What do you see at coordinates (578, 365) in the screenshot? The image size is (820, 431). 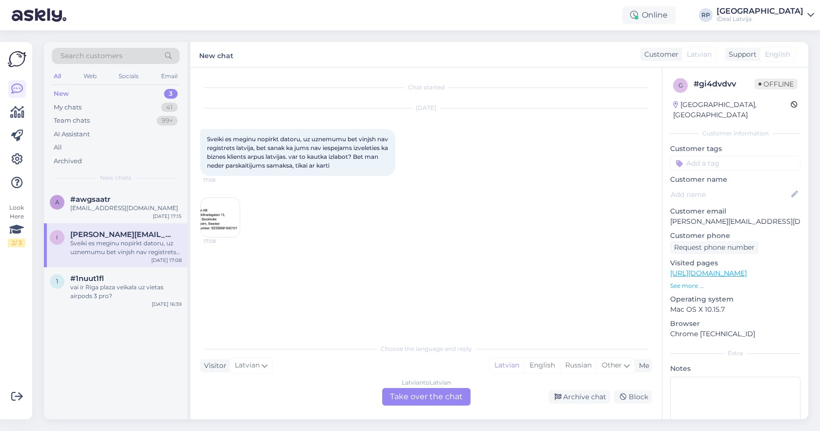 I see `div: Russian` at bounding box center [578, 365].